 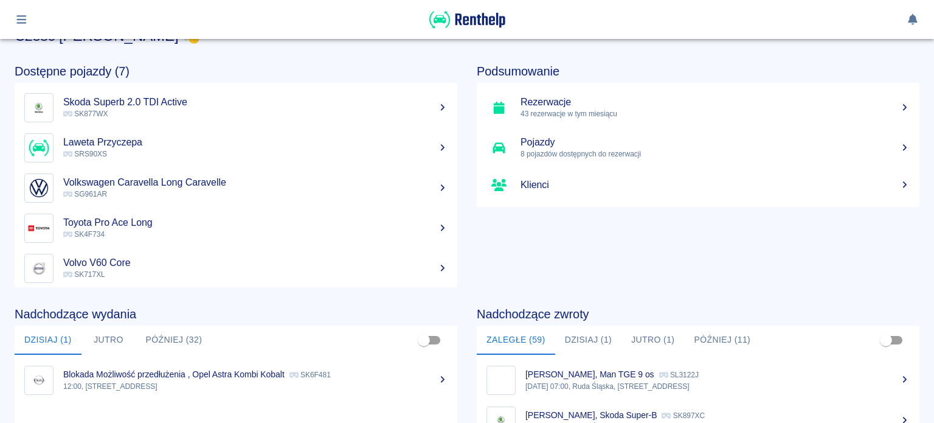 I want to click on span: SK4F734, so click(x=84, y=234).